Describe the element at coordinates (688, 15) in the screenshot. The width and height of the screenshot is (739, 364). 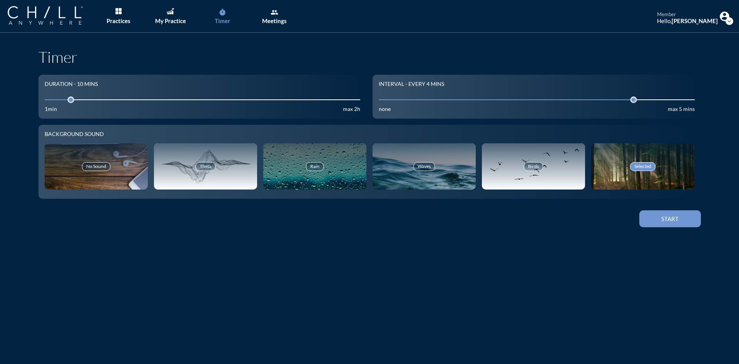
I see `div: member` at that location.